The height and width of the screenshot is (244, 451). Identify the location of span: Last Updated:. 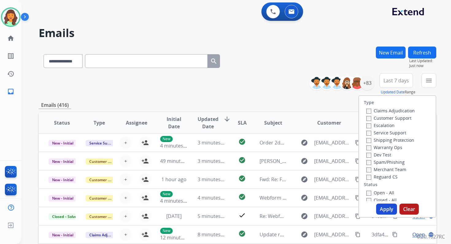
(422, 61).